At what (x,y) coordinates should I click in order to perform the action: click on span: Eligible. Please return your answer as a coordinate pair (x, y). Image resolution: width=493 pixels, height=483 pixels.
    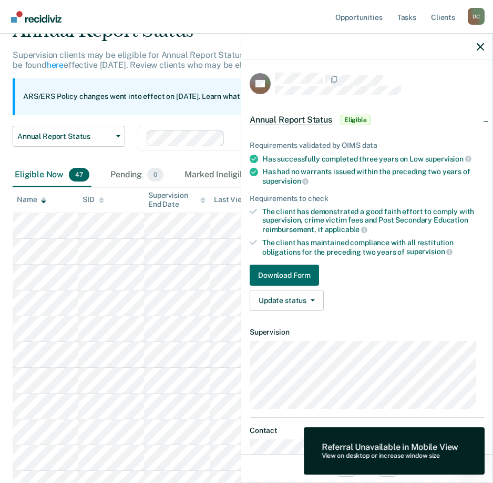
    Looking at the image, I should click on (356, 120).